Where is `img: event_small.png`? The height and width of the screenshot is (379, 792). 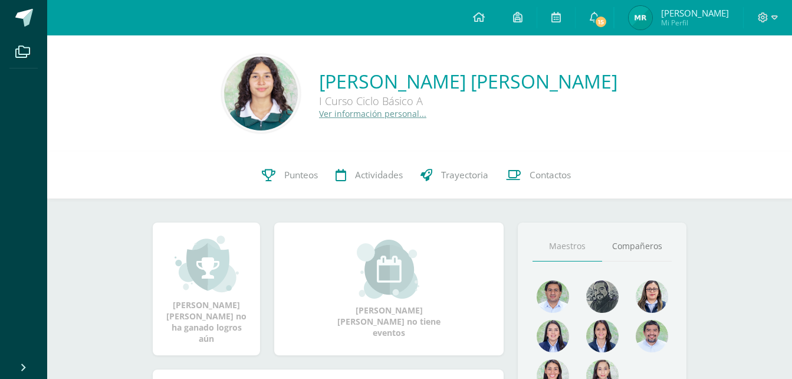
img: event_small.png is located at coordinates (389, 269).